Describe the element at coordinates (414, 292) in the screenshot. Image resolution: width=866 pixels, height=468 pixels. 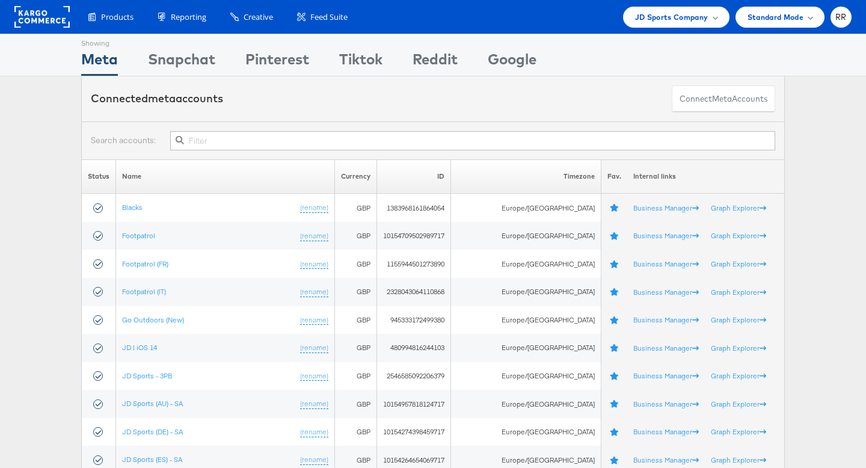
I see `td: 2328043064110868` at that location.